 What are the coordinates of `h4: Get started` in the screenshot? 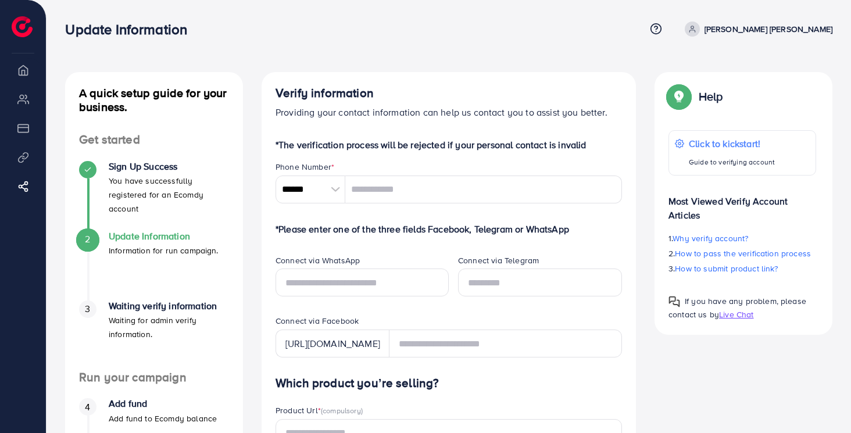 It's located at (154, 140).